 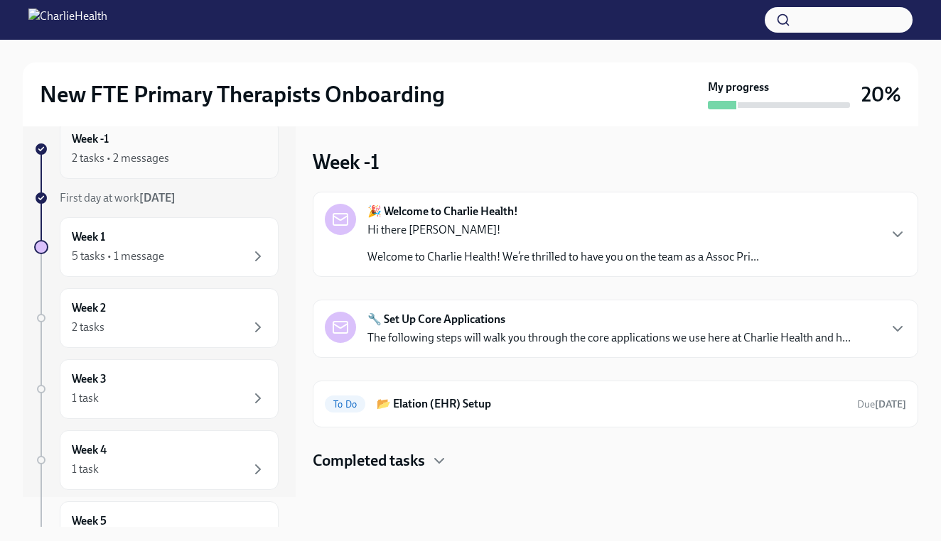 What do you see at coordinates (89, 450) in the screenshot?
I see `h6: Week 4` at bounding box center [89, 450].